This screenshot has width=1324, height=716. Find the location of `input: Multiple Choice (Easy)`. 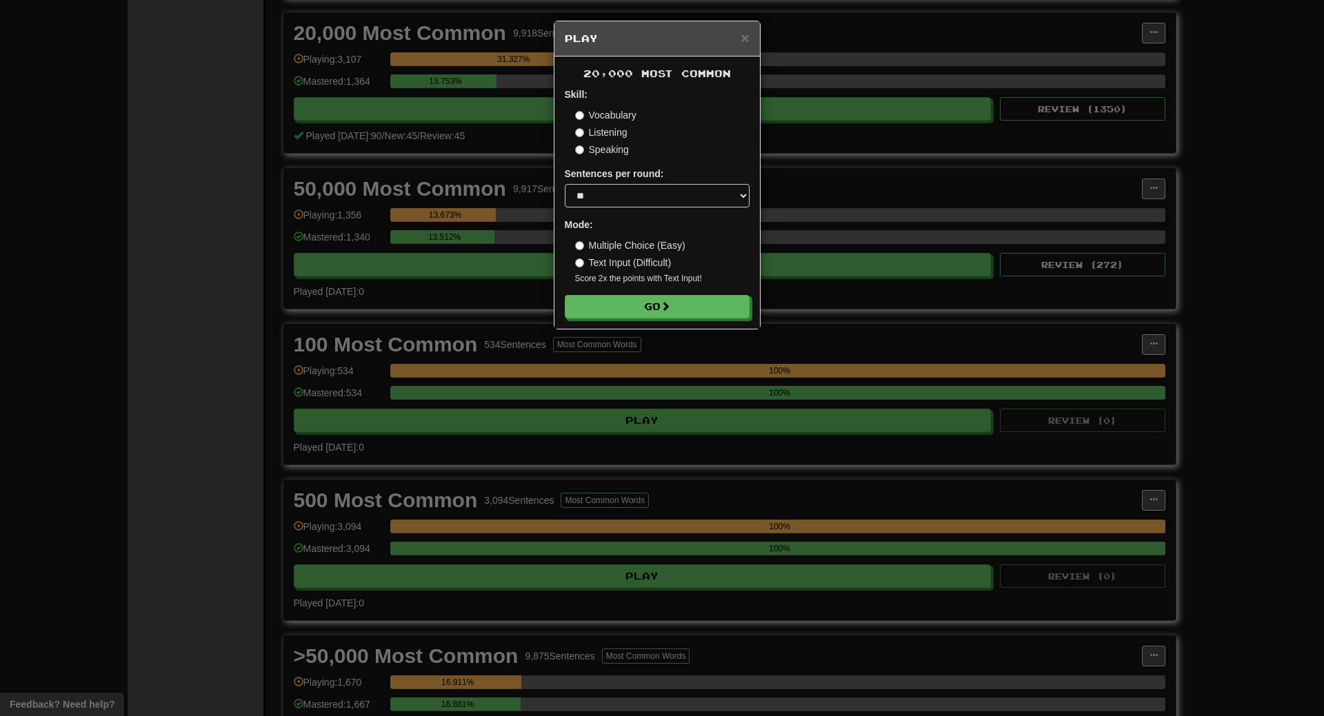

input: Multiple Choice (Easy) is located at coordinates (579, 245).